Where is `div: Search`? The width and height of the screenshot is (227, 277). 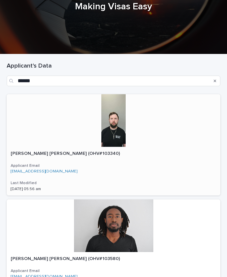
div: Search is located at coordinates (113, 81).